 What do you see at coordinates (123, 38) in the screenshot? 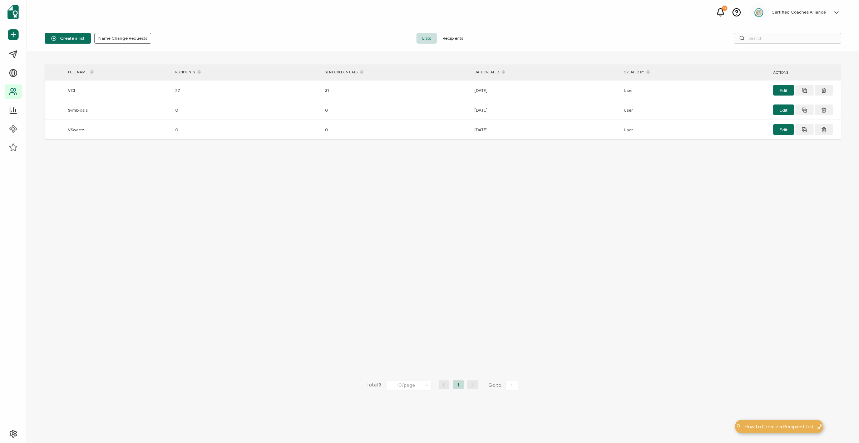
I see `button: Name Change Requests` at bounding box center [123, 38].